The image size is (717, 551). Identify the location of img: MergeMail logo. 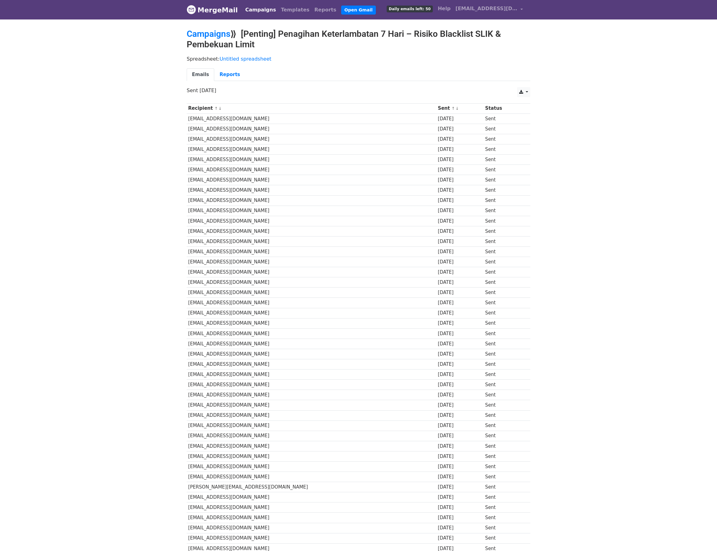
(191, 10).